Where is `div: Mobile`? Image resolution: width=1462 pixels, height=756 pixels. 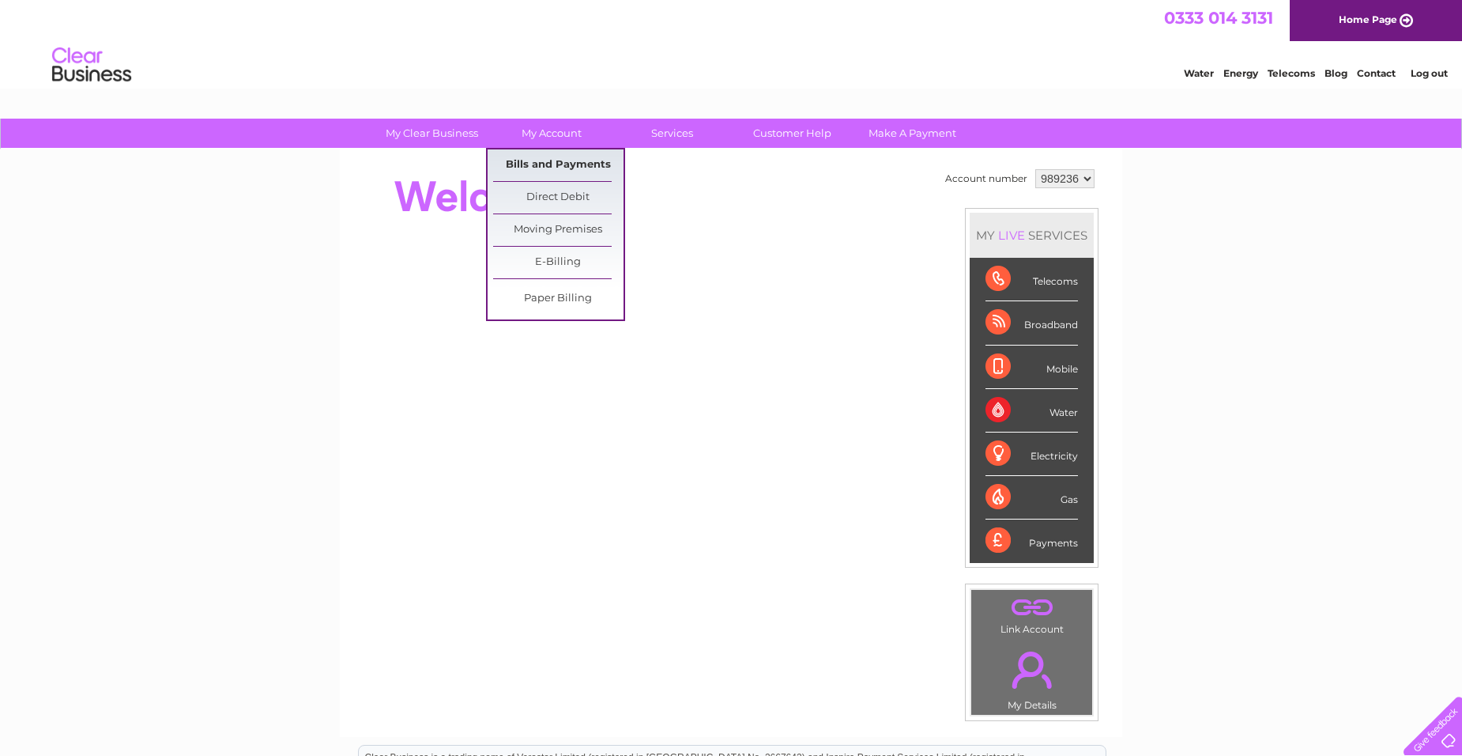
div: Mobile is located at coordinates (1032, 367).